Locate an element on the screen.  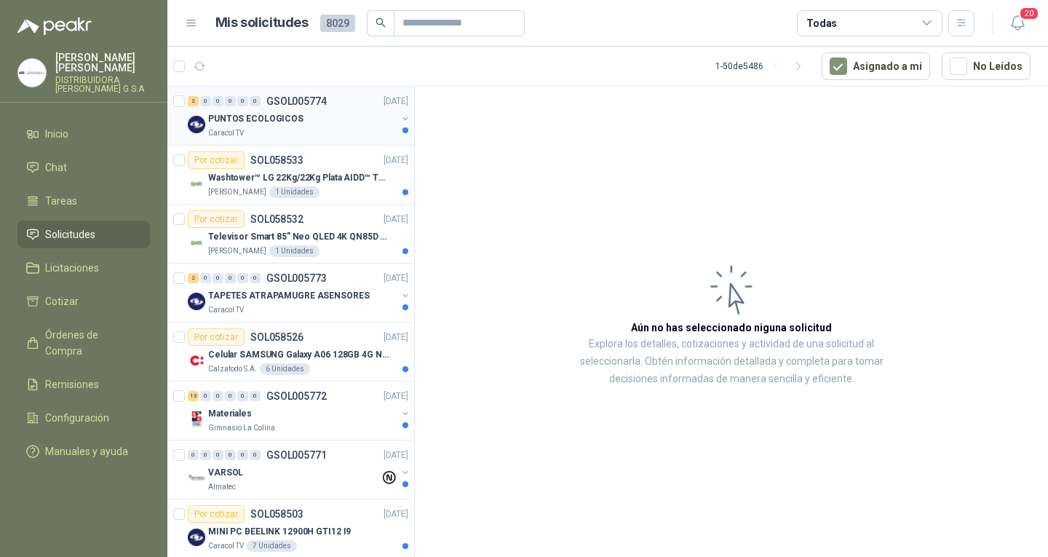
div: Todas is located at coordinates (821, 23).